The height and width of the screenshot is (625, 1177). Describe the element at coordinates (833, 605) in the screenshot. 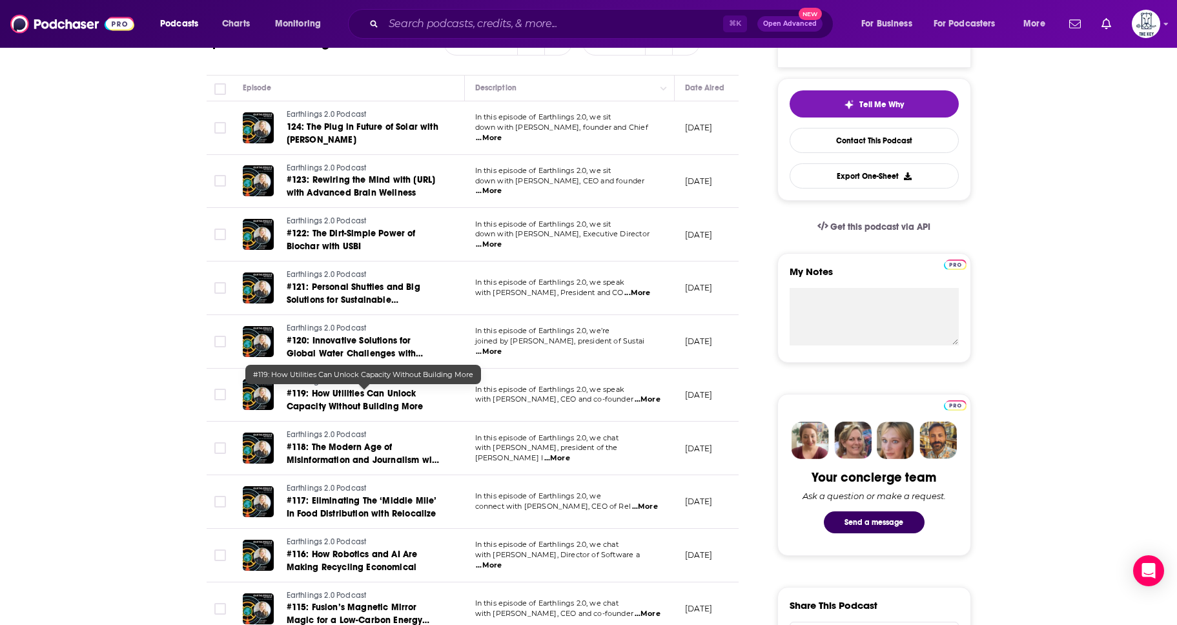

I see `h3: Share This Podcast` at that location.